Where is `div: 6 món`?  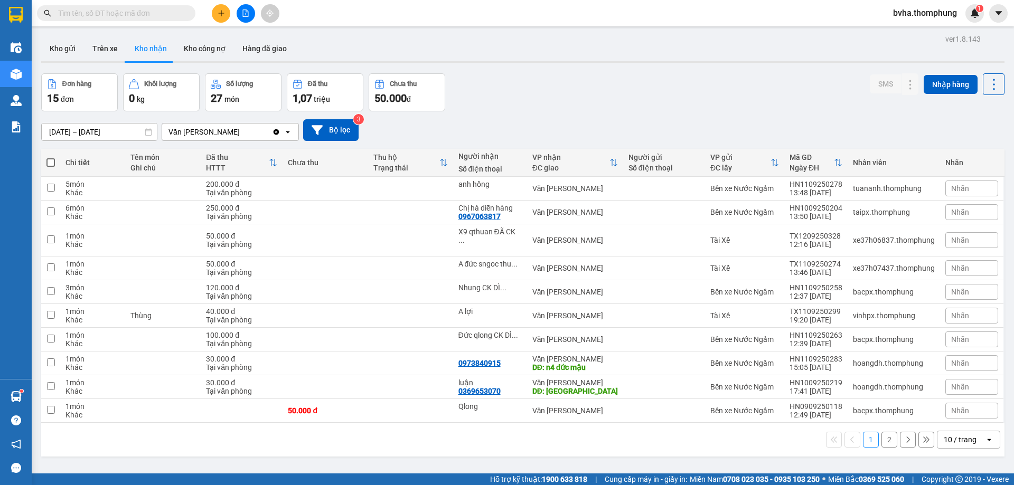
div: 6 món is located at coordinates (92, 208).